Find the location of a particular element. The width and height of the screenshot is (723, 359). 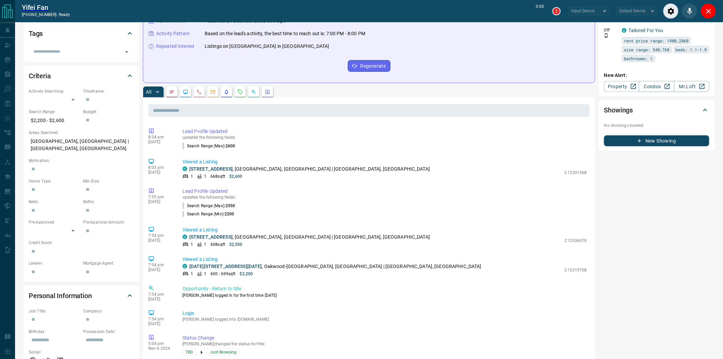

p: No showings booked is located at coordinates (657, 125).